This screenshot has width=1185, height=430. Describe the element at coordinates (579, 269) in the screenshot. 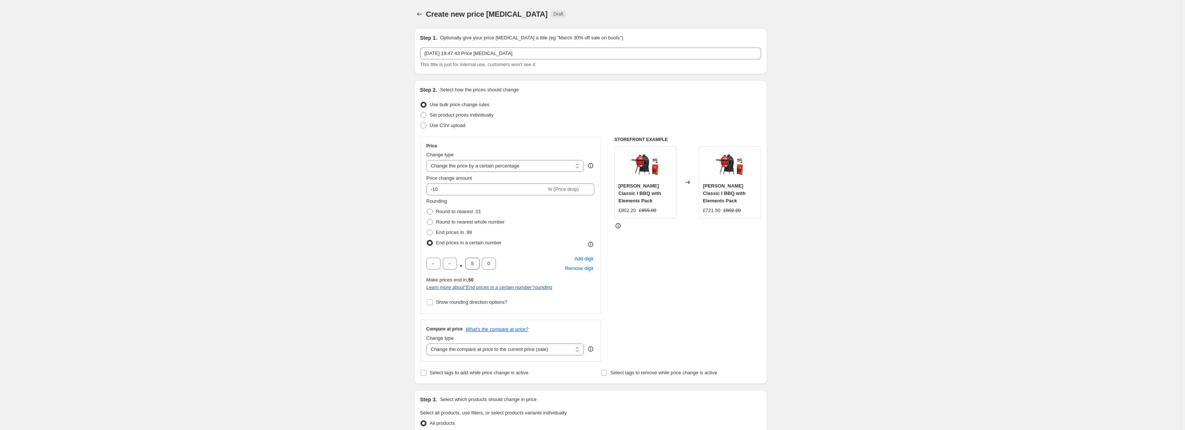

I see `span: Remove digit` at that location.